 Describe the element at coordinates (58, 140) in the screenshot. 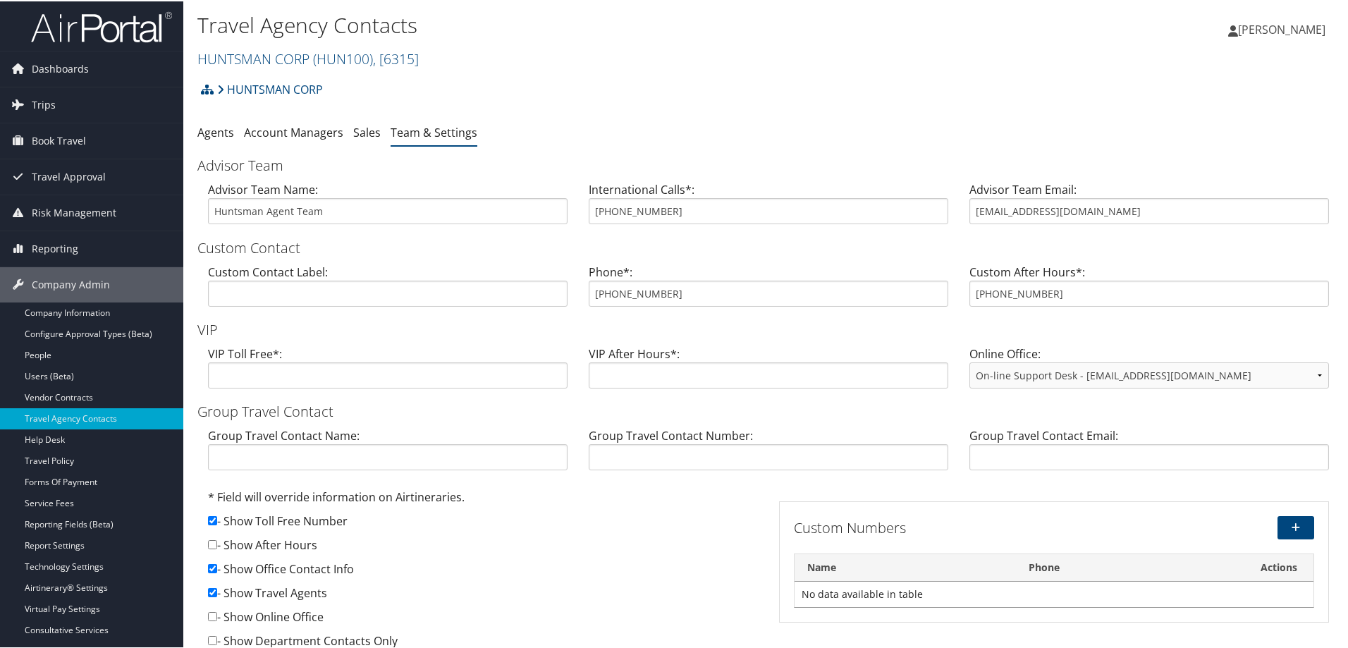

I see `span: Book Travel` at that location.